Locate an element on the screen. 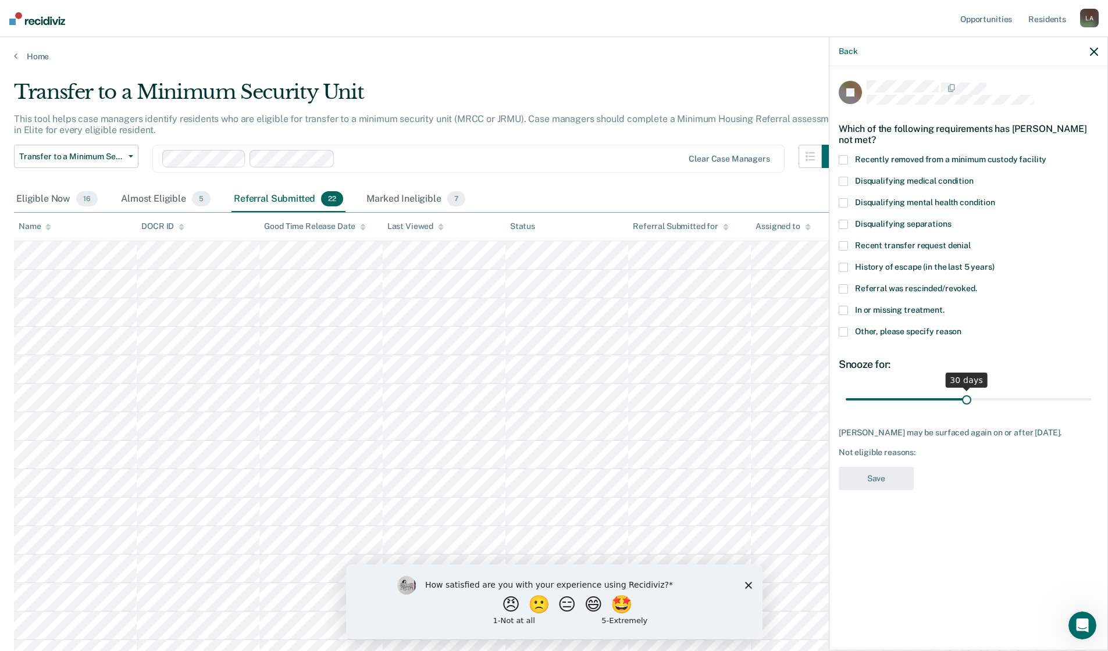  div: Last Viewed is located at coordinates (415, 226).